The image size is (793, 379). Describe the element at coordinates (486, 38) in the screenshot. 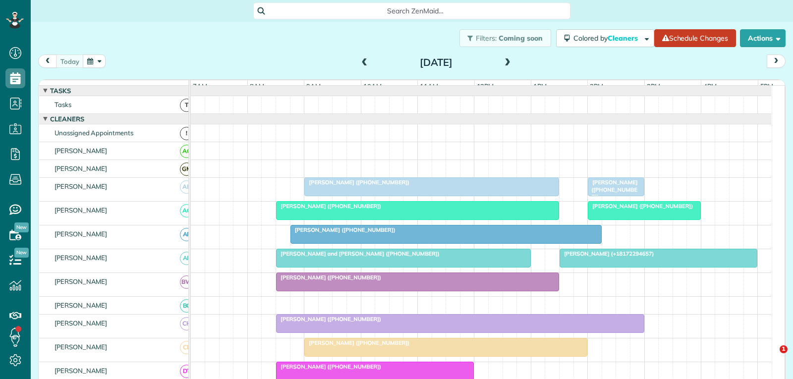

I see `span: Filters:` at that location.